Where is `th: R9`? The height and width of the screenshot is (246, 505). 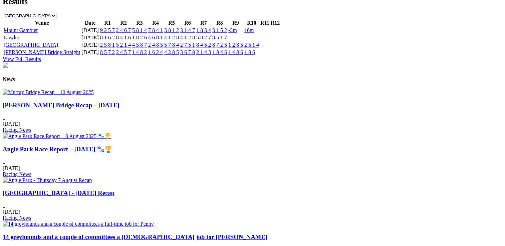
th: R9 is located at coordinates (236, 23).